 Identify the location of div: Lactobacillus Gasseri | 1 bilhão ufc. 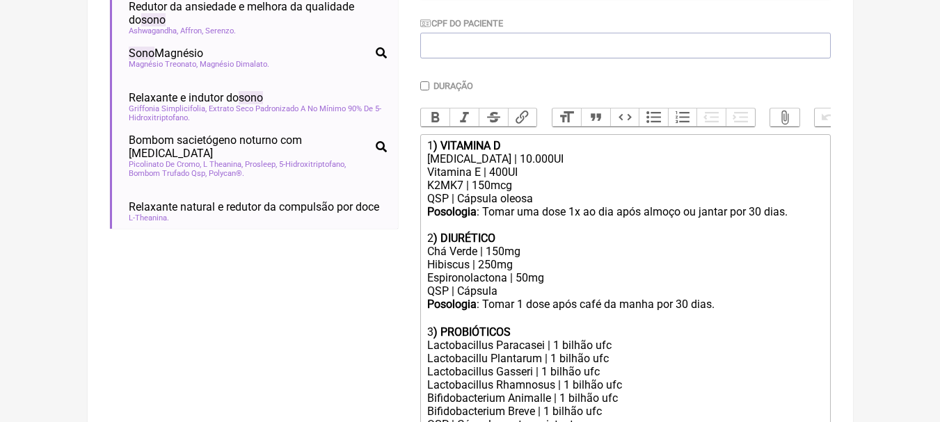
(625, 372).